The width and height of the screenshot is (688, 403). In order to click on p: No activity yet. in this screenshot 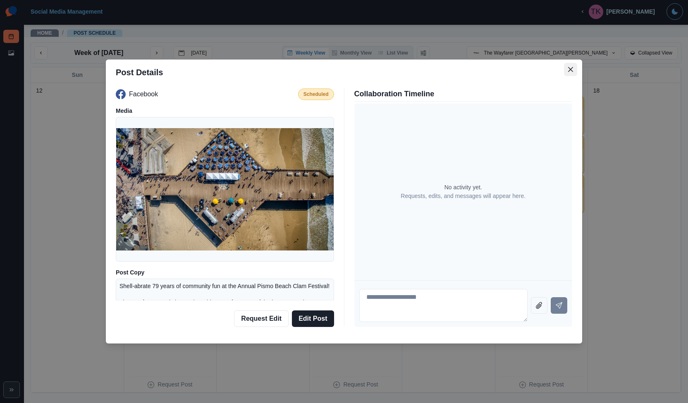, I will do `click(463, 187)`.